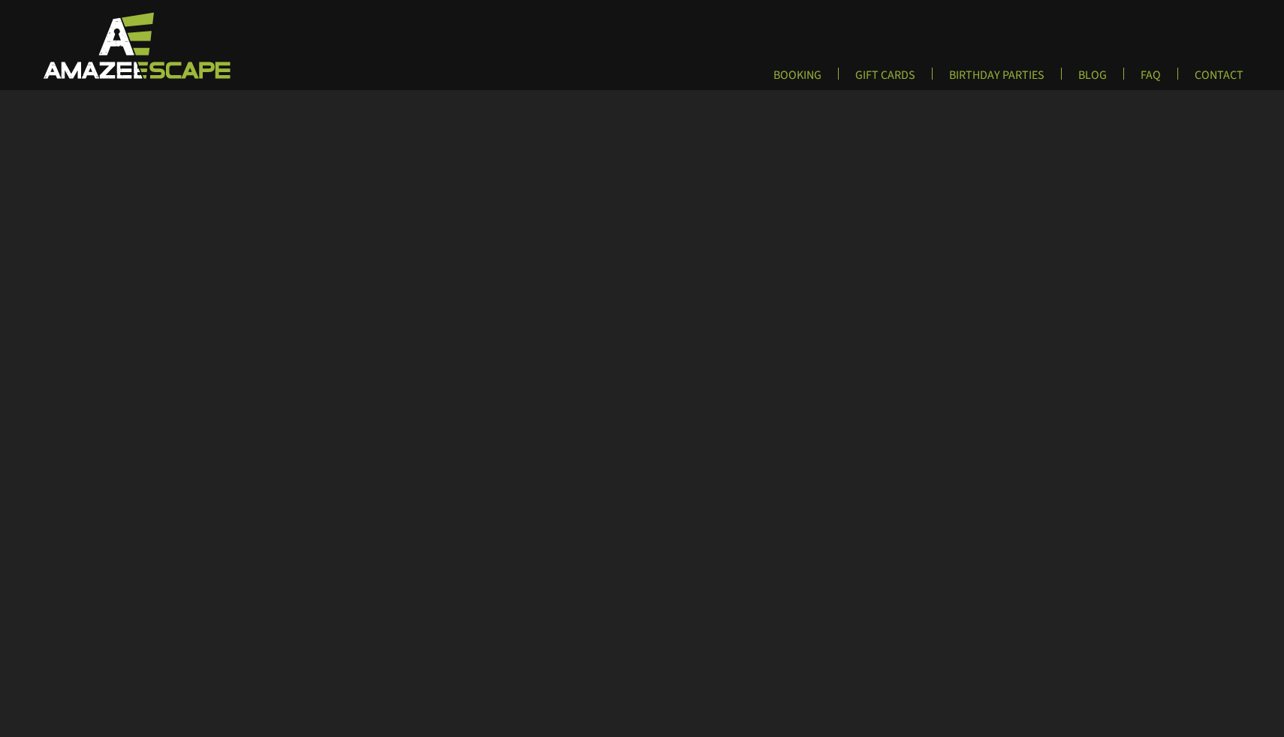 The width and height of the screenshot is (1284, 737). I want to click on a: BLOG, so click(1093, 80).